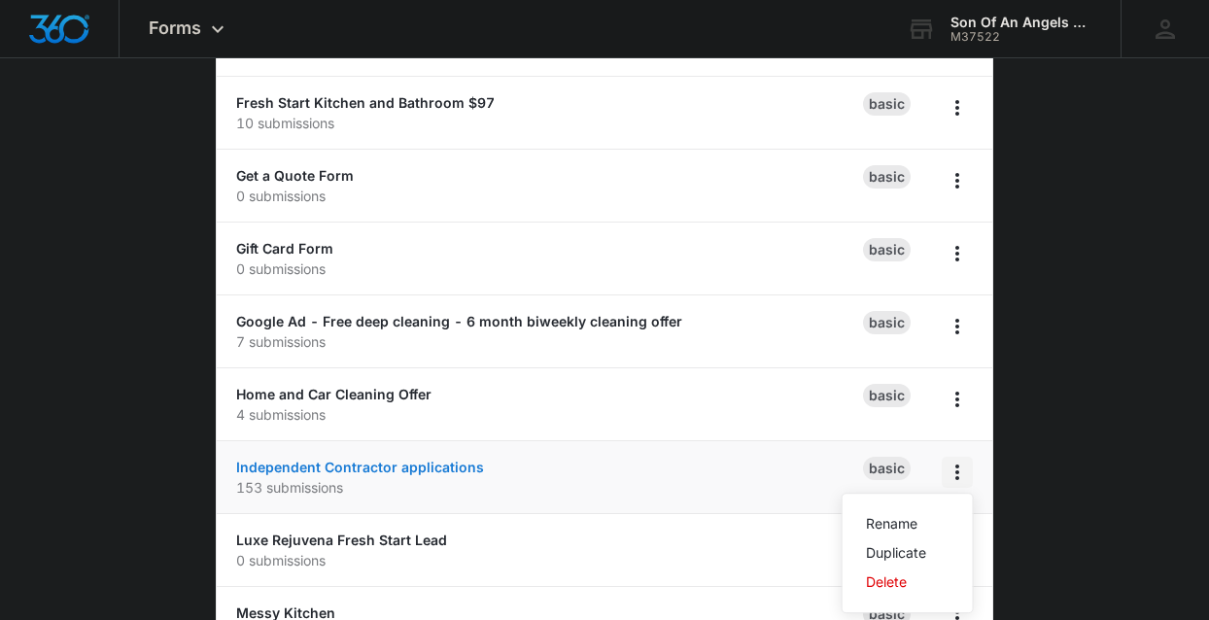  I want to click on div: Rename, so click(896, 524).